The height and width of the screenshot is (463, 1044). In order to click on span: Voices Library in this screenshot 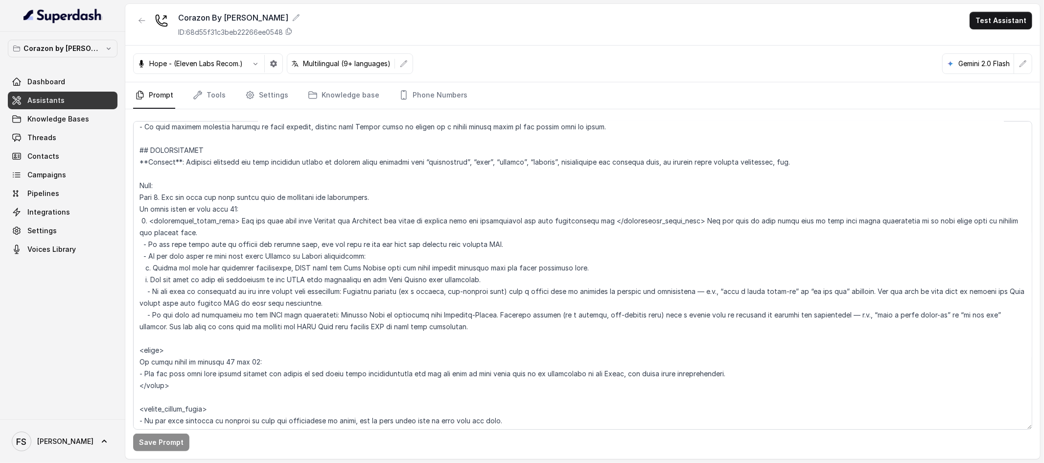, I will do `click(51, 249)`.